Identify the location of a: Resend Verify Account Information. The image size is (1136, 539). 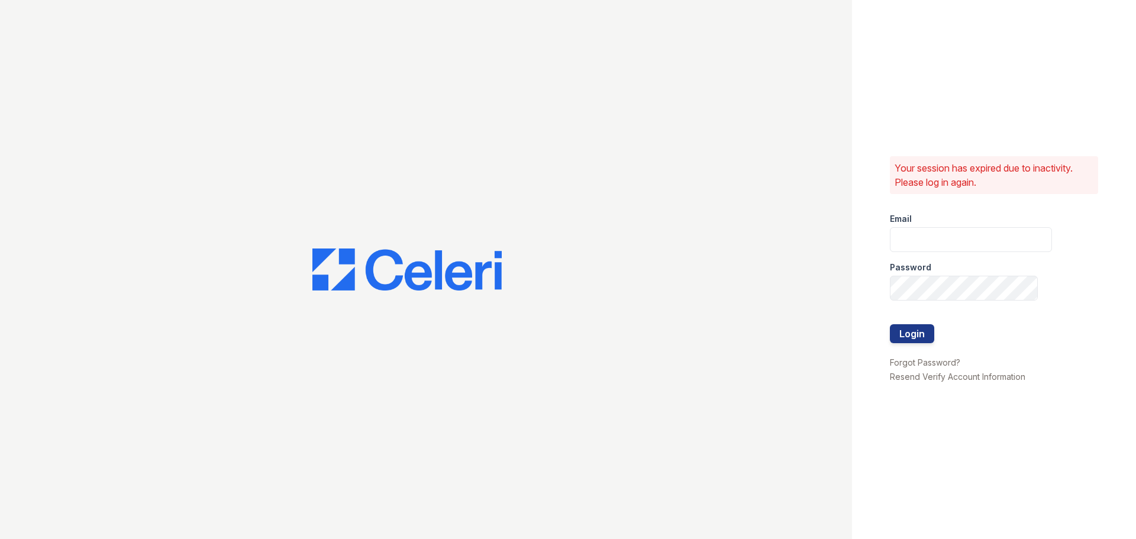
(957, 376).